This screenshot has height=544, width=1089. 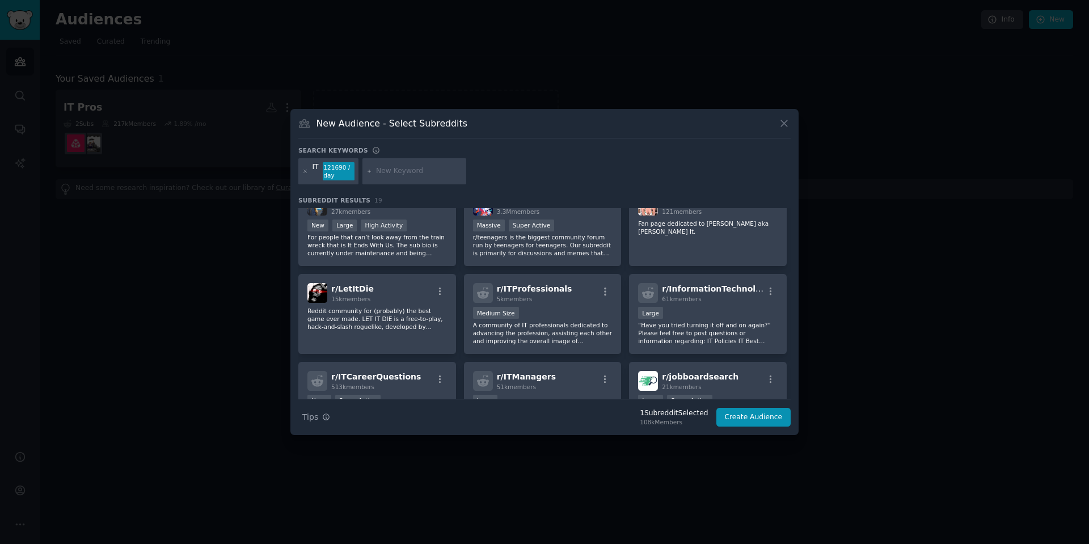 I want to click on span: 15k members, so click(x=351, y=299).